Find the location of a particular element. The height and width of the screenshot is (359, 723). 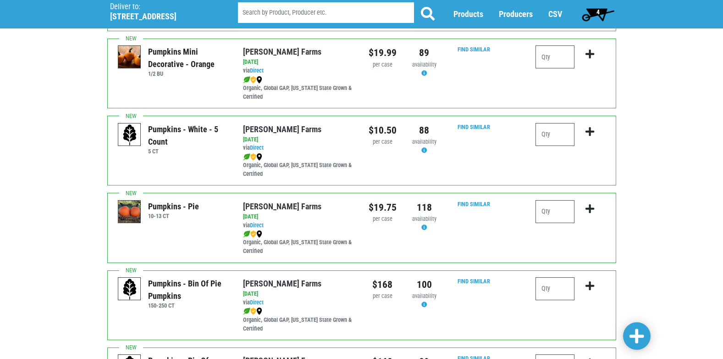

div: Pumpkins - White - 5 count is located at coordinates (188, 135).